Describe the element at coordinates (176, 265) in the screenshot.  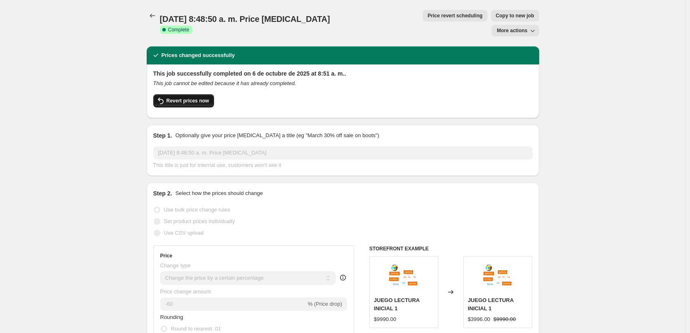
I see `span: Change type` at that location.